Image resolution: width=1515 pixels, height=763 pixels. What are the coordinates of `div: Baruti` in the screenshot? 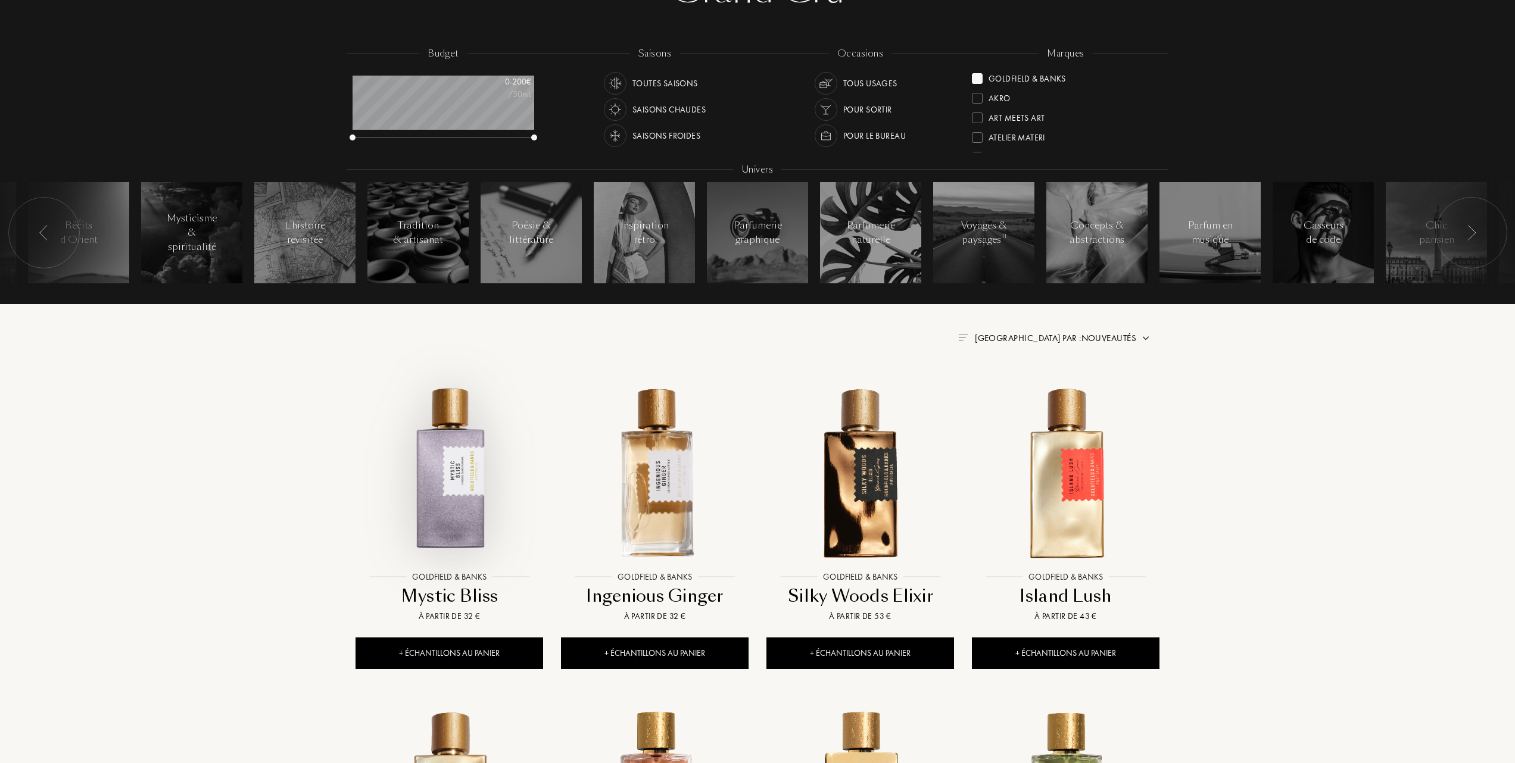 It's located at (1001, 155).